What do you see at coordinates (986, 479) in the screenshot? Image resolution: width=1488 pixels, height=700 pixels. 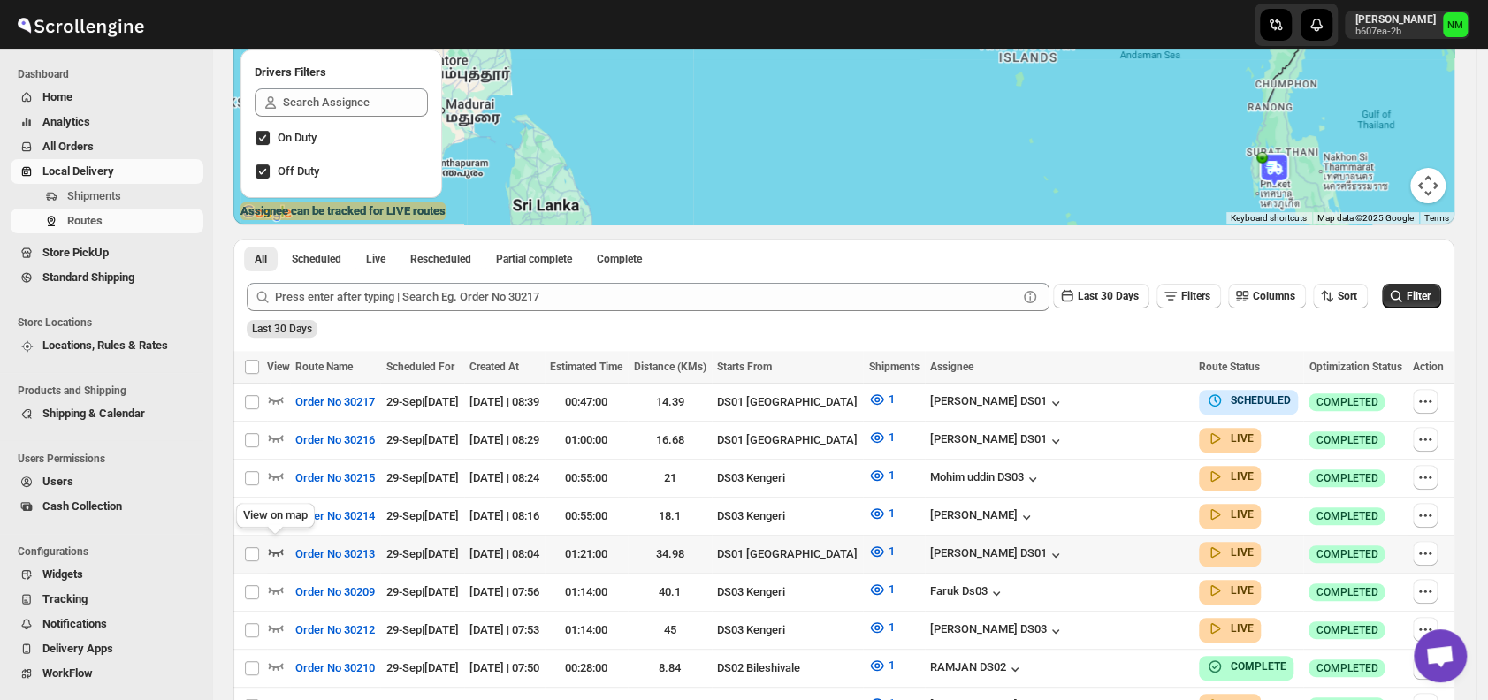 I see `div: Mohim uddin DS03` at bounding box center [986, 479].